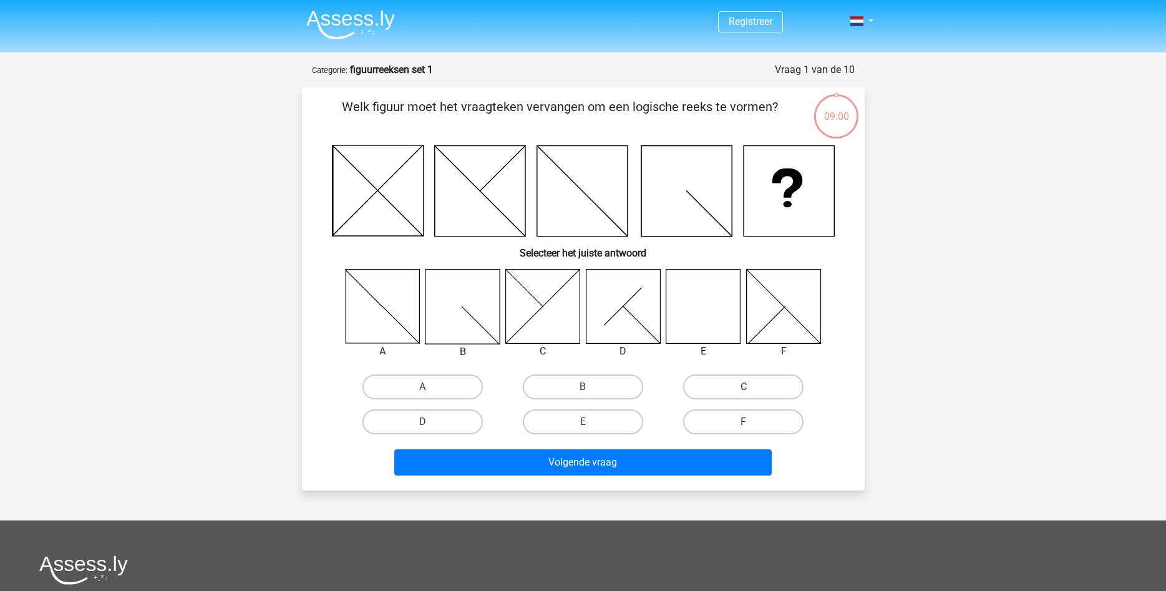  What do you see at coordinates (84, 570) in the screenshot?
I see `img: Assessly logo` at bounding box center [84, 570].